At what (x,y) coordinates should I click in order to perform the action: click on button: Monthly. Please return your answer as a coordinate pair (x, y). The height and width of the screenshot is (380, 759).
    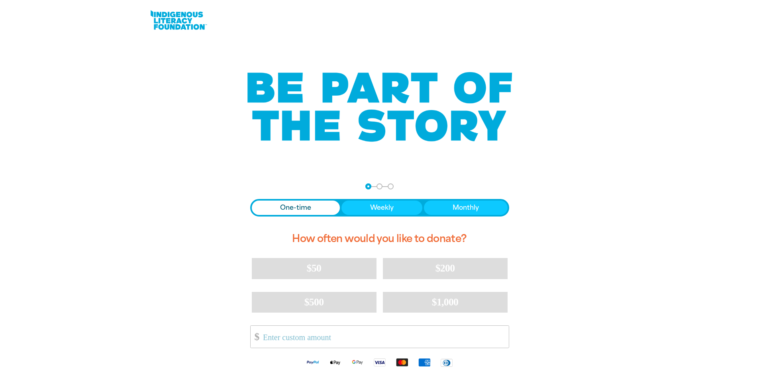
    Looking at the image, I should click on (466, 208).